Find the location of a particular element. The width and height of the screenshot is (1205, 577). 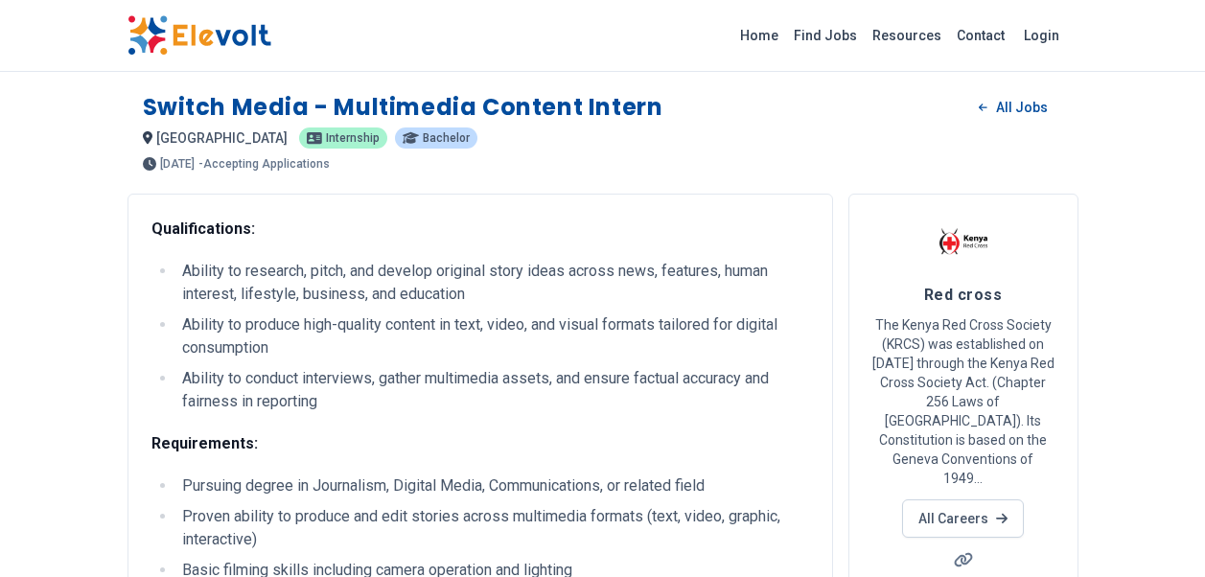

strong: Qualifications: is located at coordinates (203, 228).